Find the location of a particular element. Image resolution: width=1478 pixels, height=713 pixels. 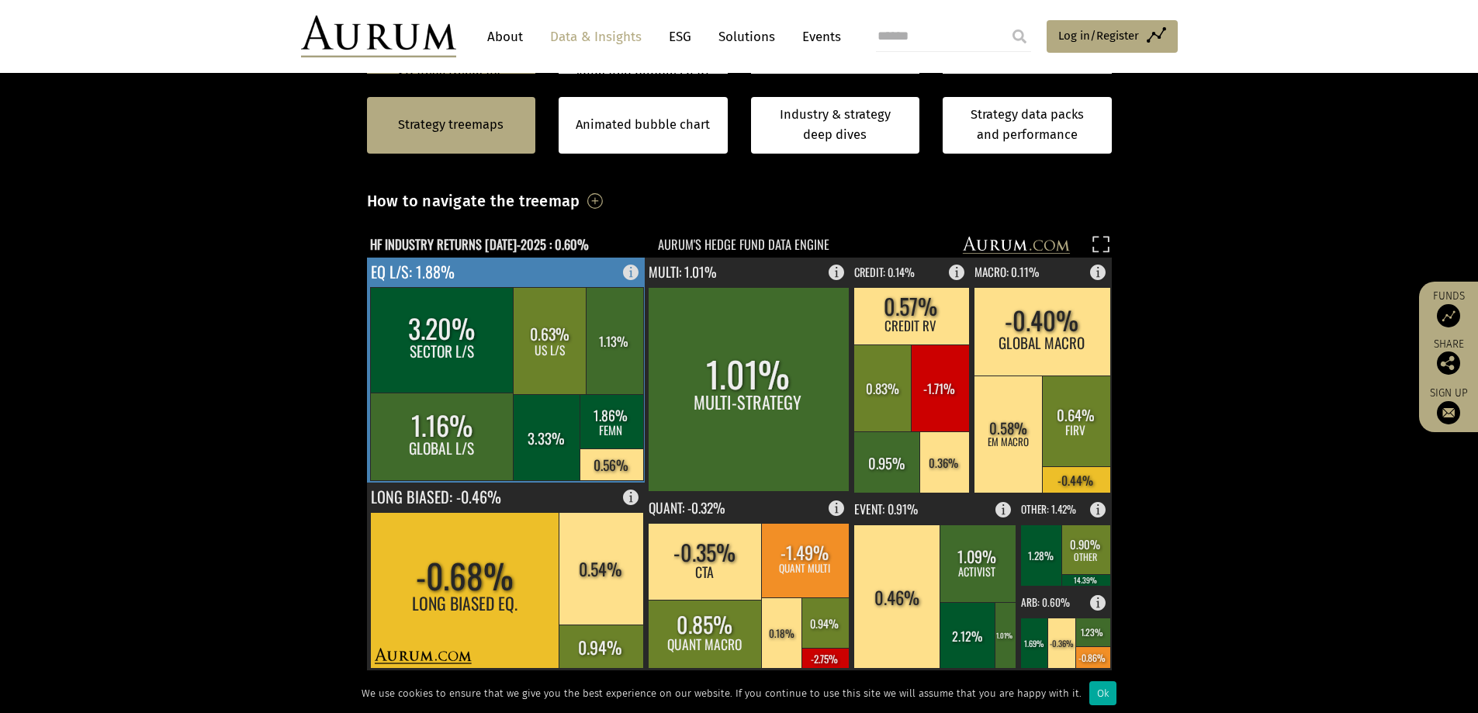

a: Events is located at coordinates (818, 36).